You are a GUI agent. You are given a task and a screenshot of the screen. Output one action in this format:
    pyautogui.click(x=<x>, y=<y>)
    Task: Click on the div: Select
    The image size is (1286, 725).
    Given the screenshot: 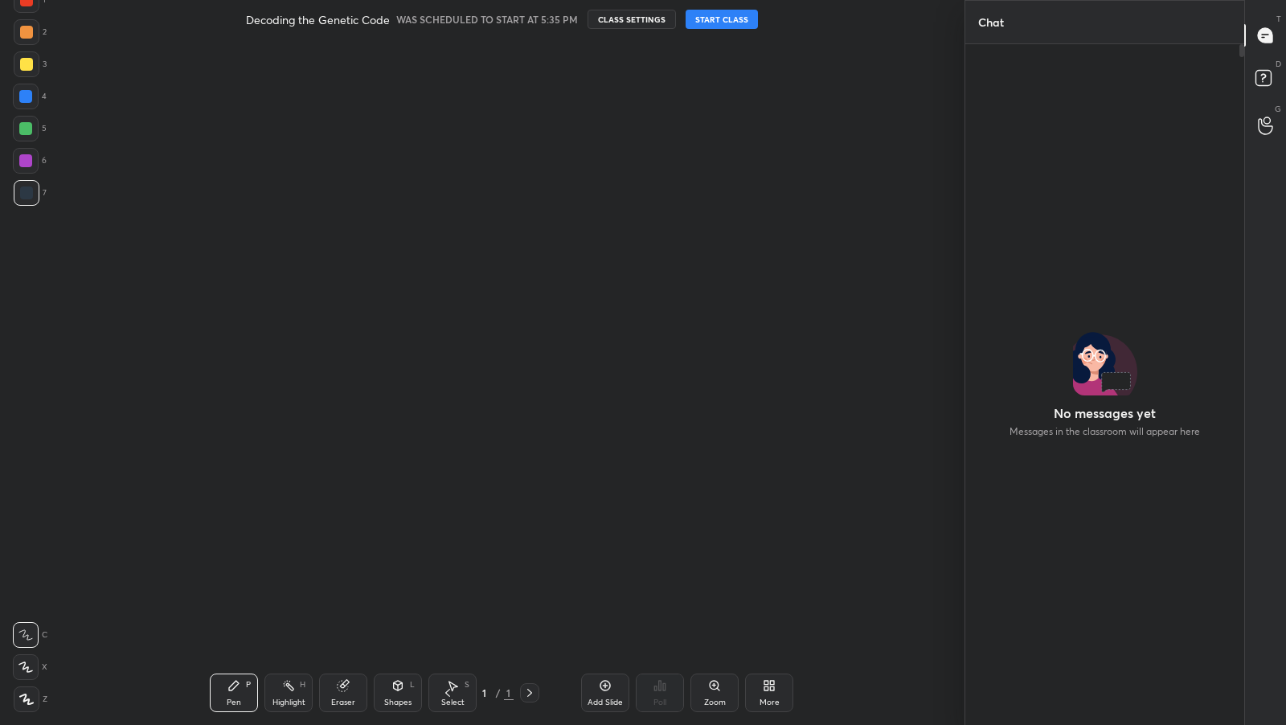 What is the action you would take?
    pyautogui.click(x=453, y=702)
    